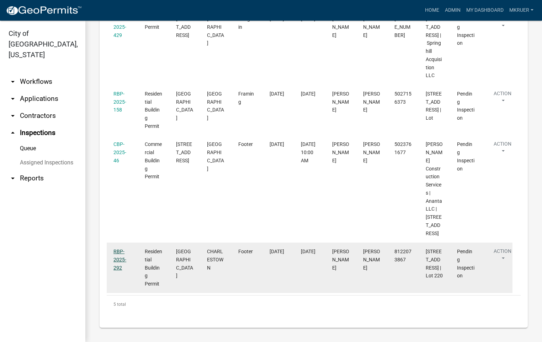  What do you see at coordinates (13, 133) in the screenshot?
I see `i: arrow_drop_up` at bounding box center [13, 133].